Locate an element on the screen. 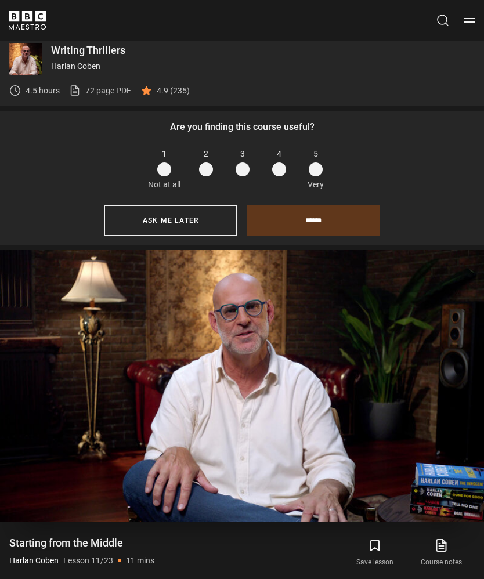 Image resolution: width=484 pixels, height=579 pixels. p: 11 mins is located at coordinates (140, 560).